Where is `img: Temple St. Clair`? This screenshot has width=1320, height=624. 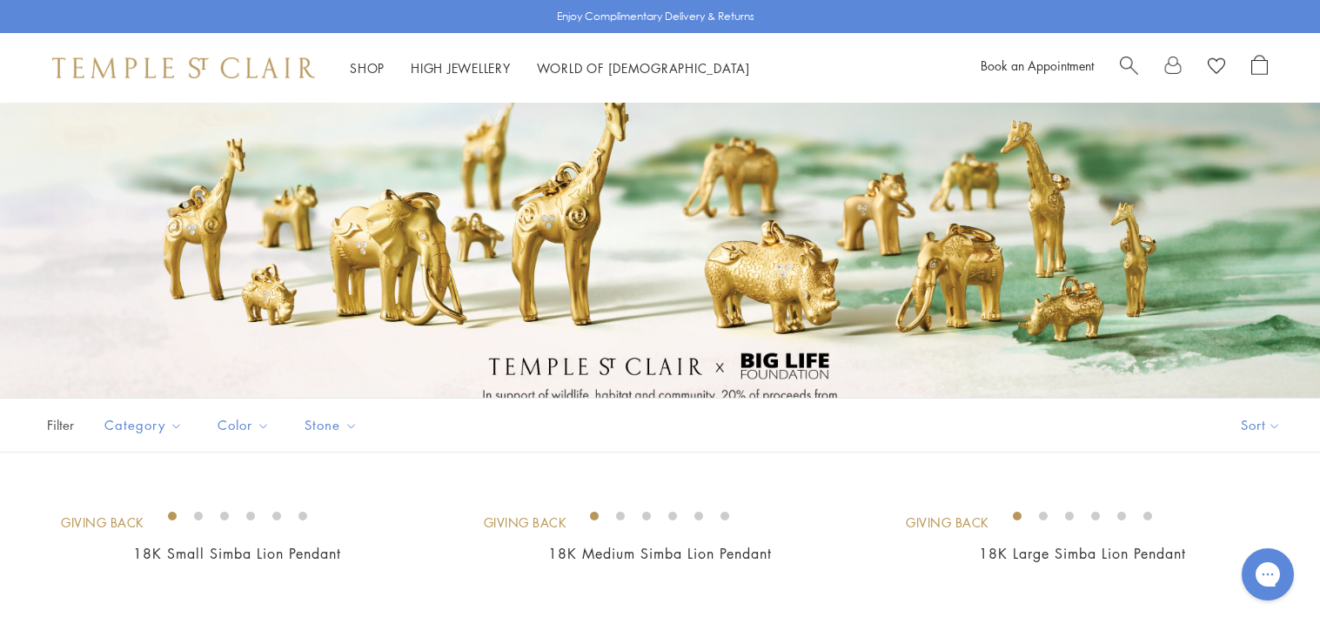 img: Temple St. Clair is located at coordinates (184, 68).